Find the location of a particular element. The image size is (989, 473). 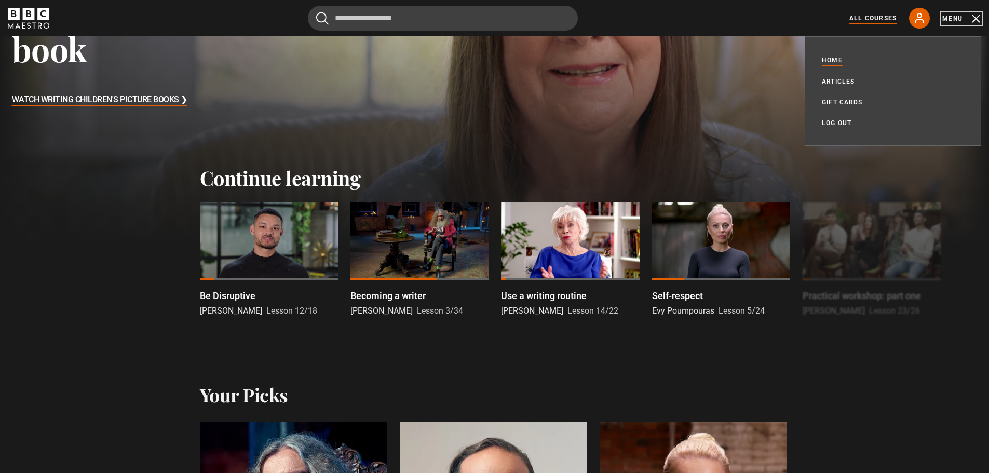

a: BBC Maestro is located at coordinates (29, 18).